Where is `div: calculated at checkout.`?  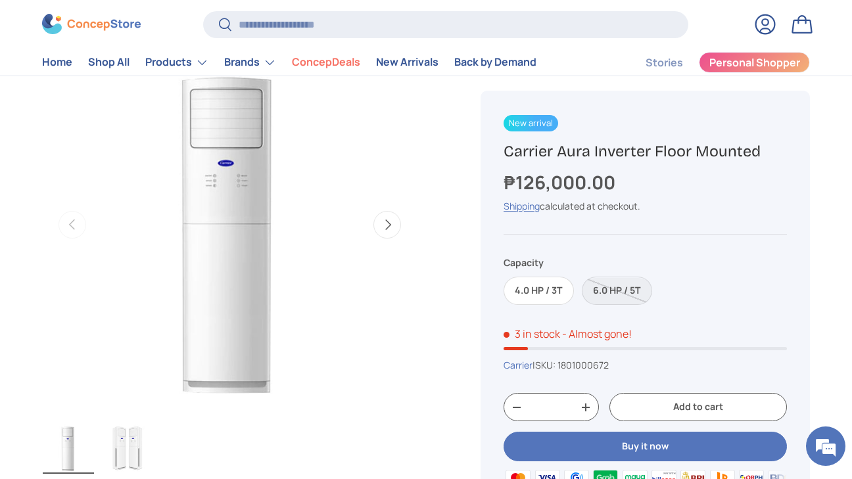 div: calculated at checkout. is located at coordinates (645, 206).